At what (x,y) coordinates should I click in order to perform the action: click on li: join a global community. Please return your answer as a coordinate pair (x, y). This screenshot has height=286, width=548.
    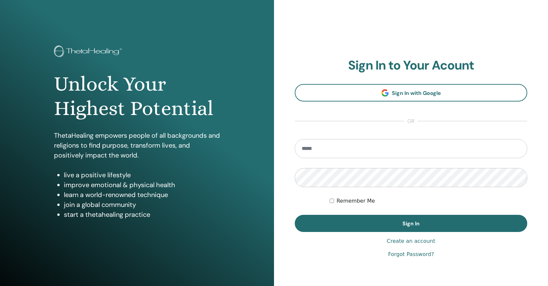
    Looking at the image, I should click on (142, 205).